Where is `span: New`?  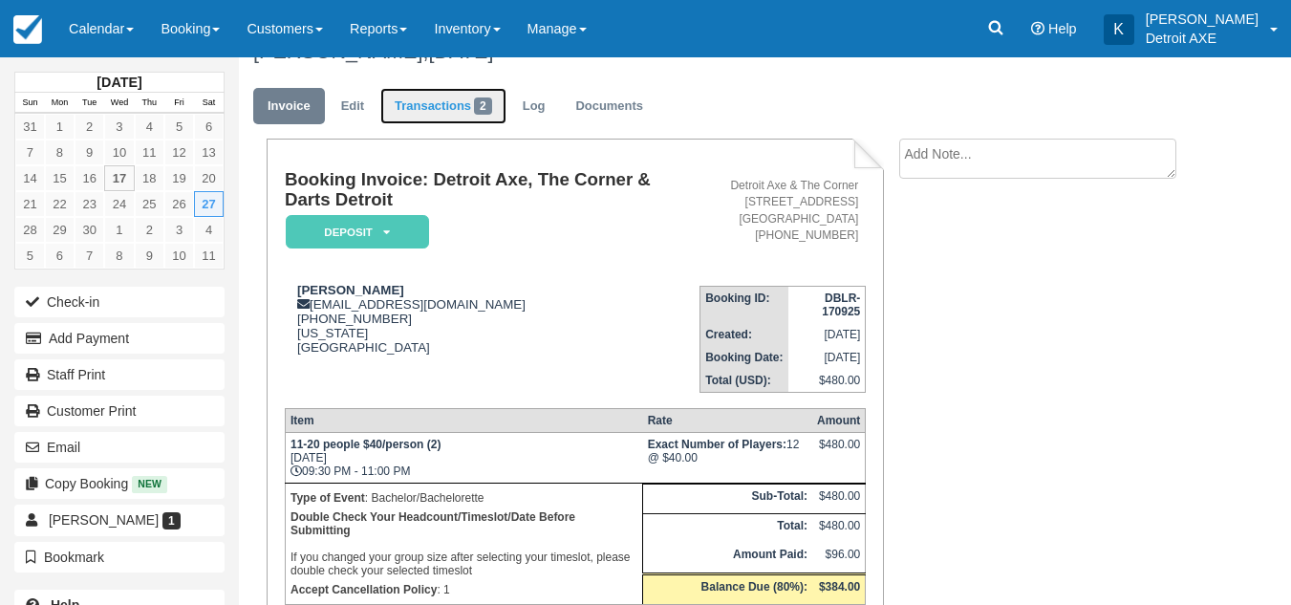 span: New is located at coordinates (149, 484).